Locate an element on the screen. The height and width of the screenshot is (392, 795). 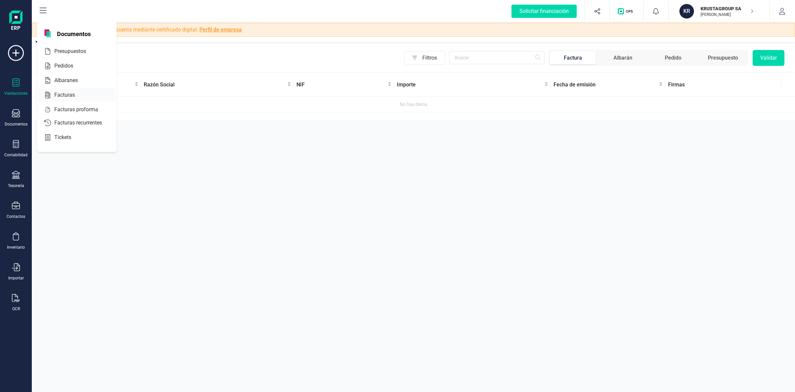
span: Filtros is located at coordinates (433, 58).